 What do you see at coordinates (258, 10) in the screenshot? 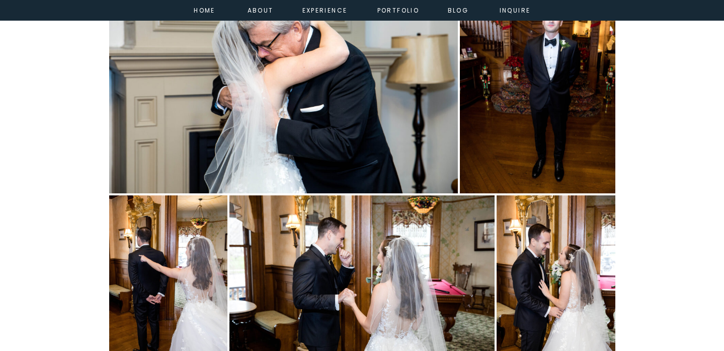
I see `a: about` at bounding box center [258, 10].